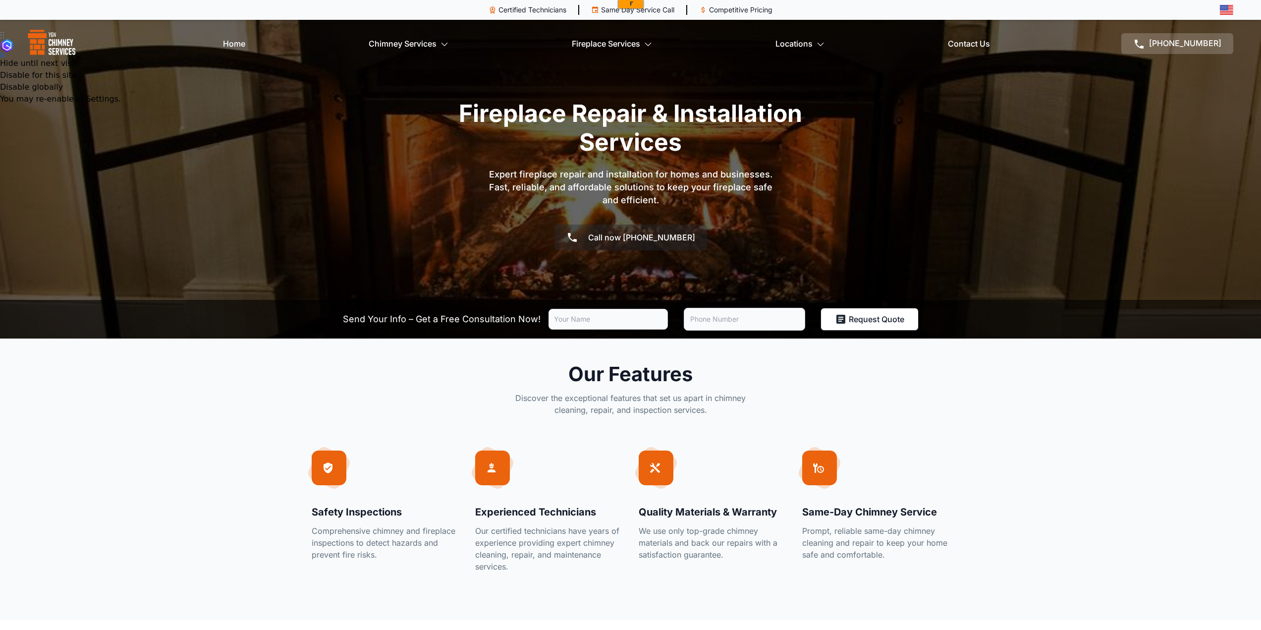 The image size is (1261, 630). I want to click on a: Contact Us, so click(969, 44).